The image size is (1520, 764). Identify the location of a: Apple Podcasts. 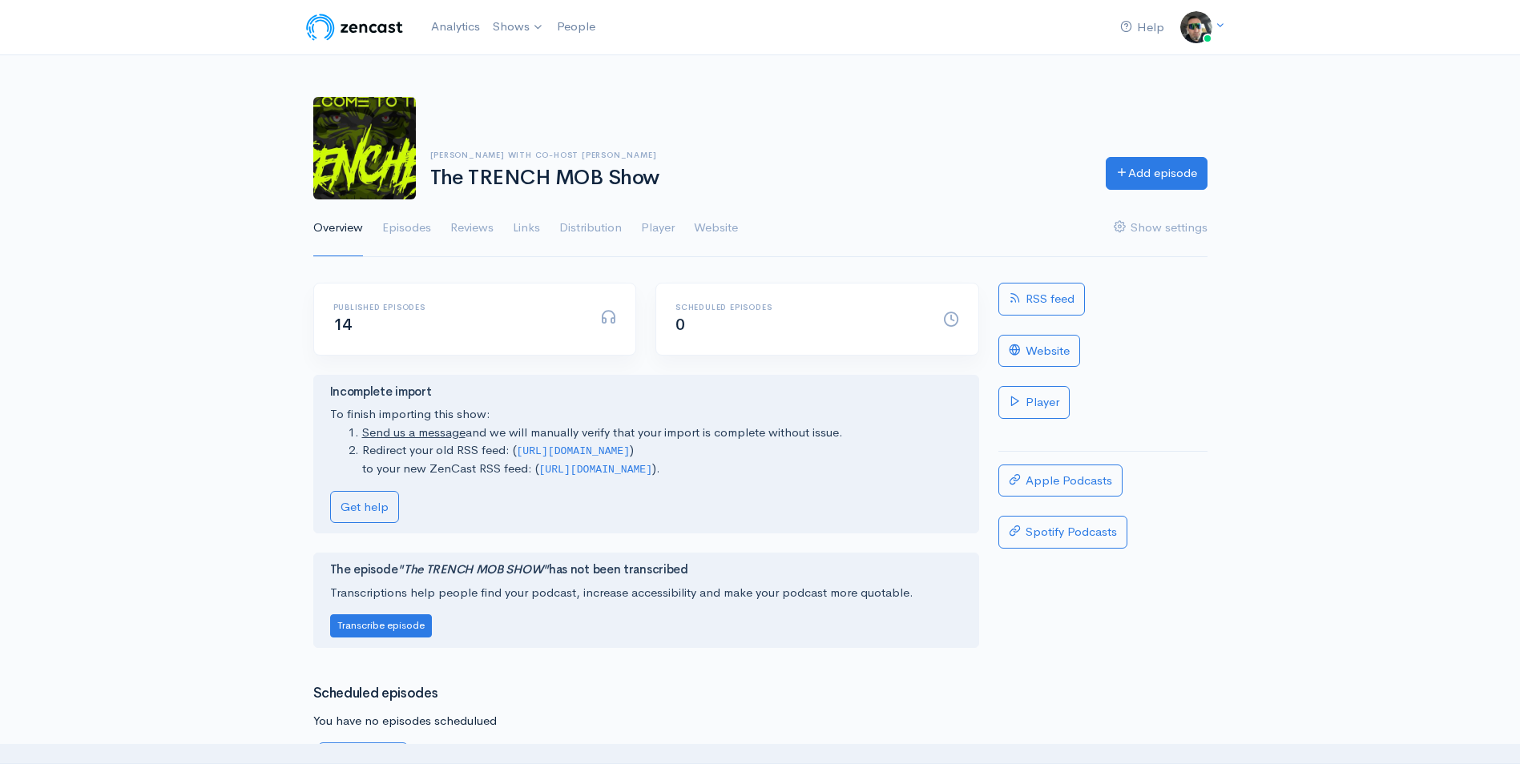
(1060, 481).